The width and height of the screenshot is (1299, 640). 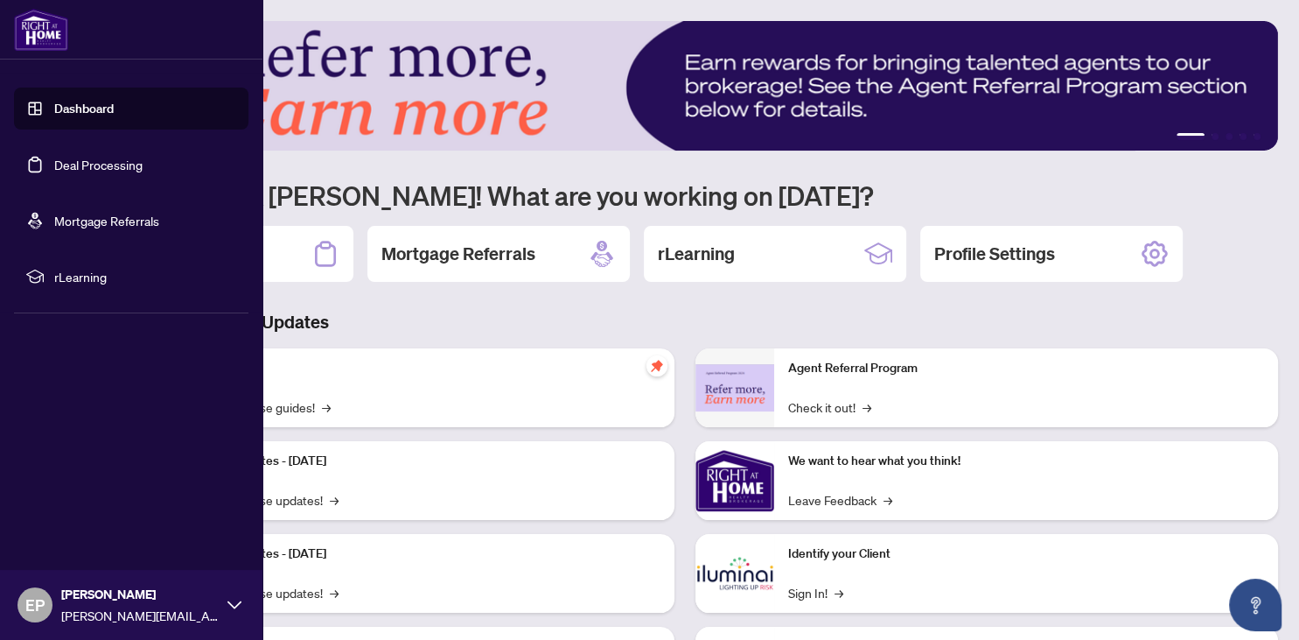 What do you see at coordinates (815, 592) in the screenshot?
I see `a: Sign In!→` at bounding box center [815, 592].